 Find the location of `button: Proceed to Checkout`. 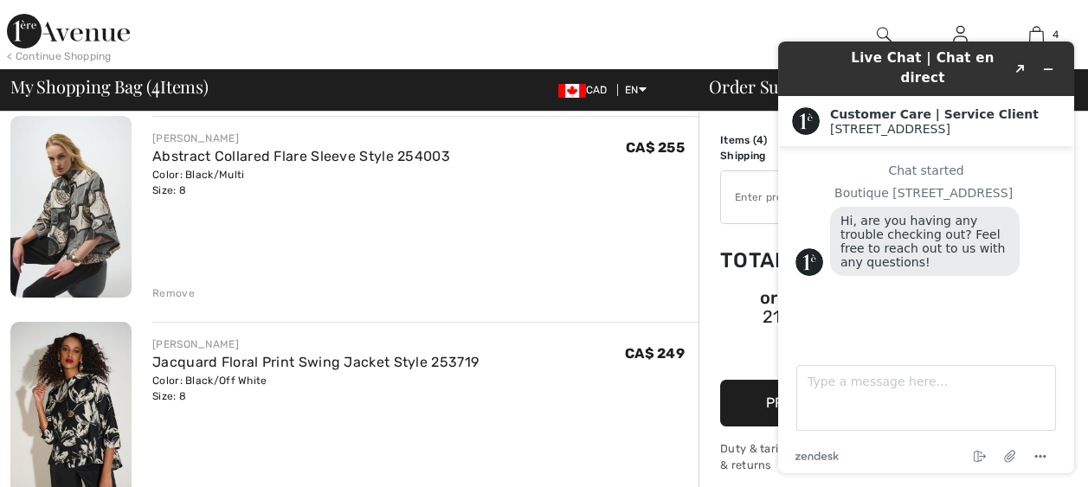

button: Proceed to Checkout is located at coordinates (850, 403).